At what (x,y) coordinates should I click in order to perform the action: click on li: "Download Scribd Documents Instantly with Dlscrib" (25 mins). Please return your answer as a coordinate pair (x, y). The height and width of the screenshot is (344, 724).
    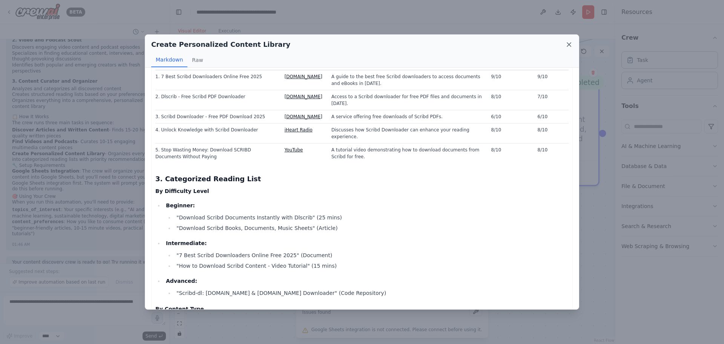
    Looking at the image, I should click on (372, 217).